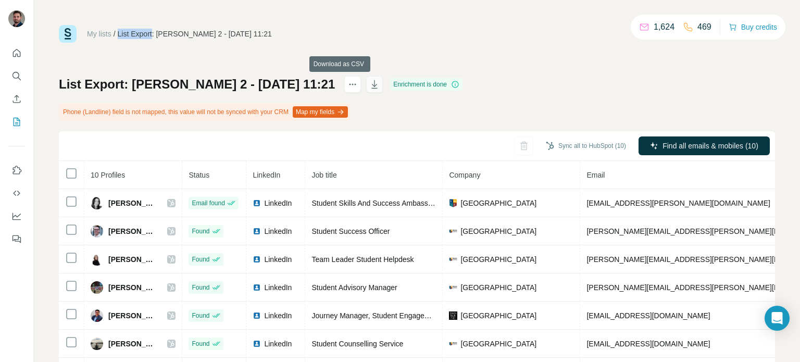 This screenshot has height=362, width=800. What do you see at coordinates (324, 175) in the screenshot?
I see `span: Job title` at bounding box center [324, 175].